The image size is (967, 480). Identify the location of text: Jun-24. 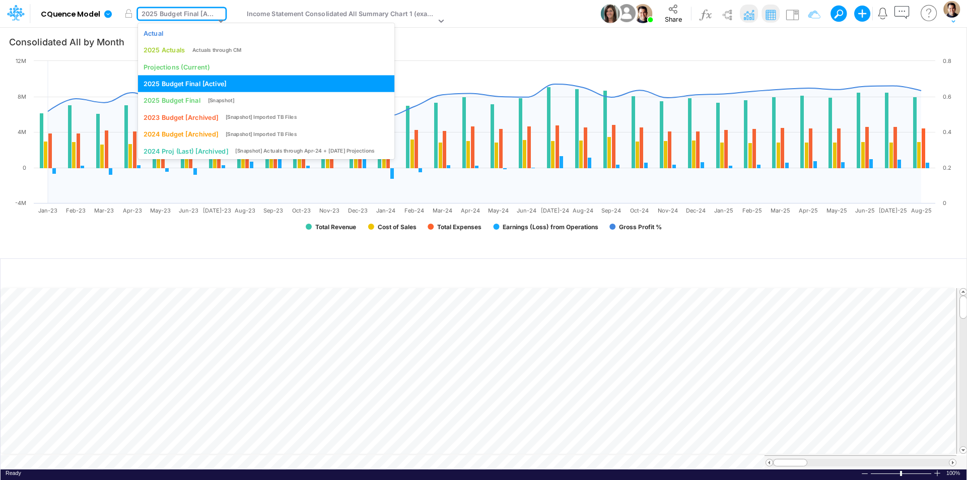
(526, 210).